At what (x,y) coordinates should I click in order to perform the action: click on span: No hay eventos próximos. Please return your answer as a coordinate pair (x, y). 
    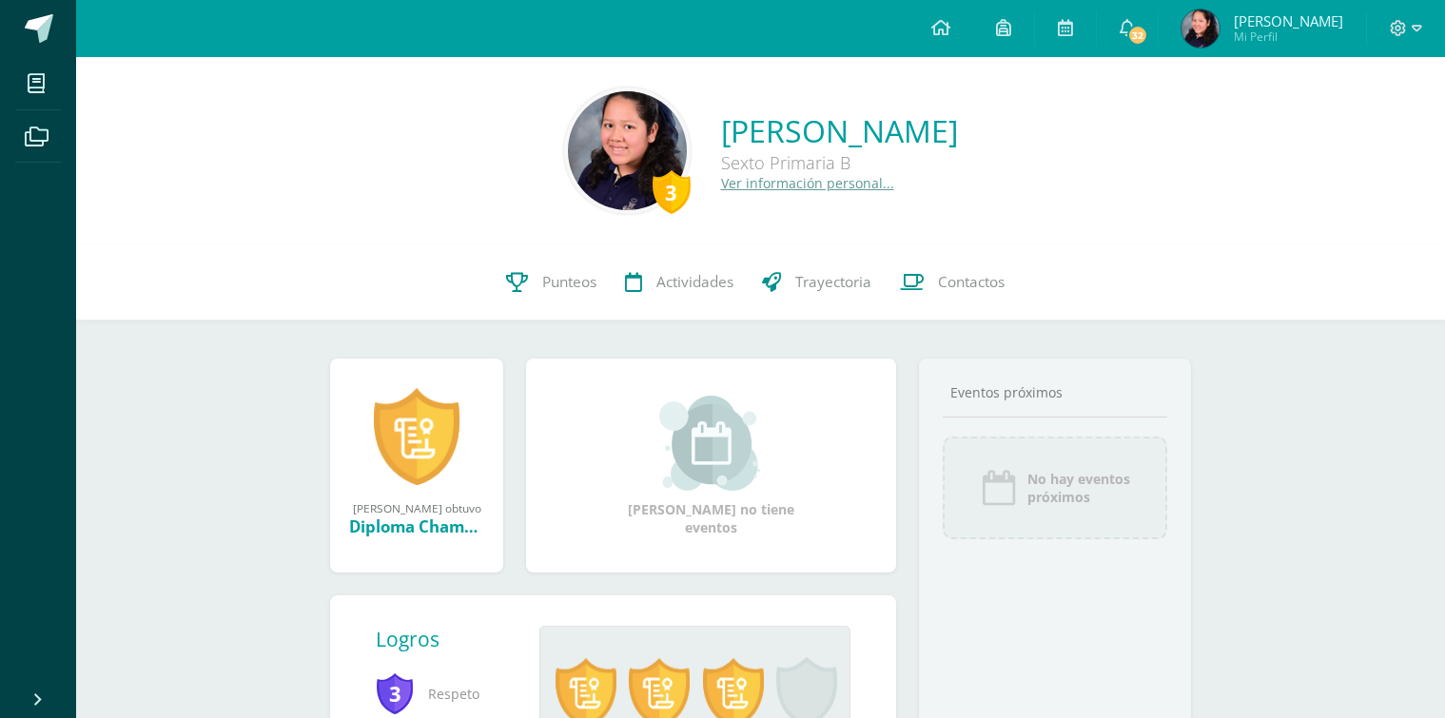
    Looking at the image, I should click on (1079, 488).